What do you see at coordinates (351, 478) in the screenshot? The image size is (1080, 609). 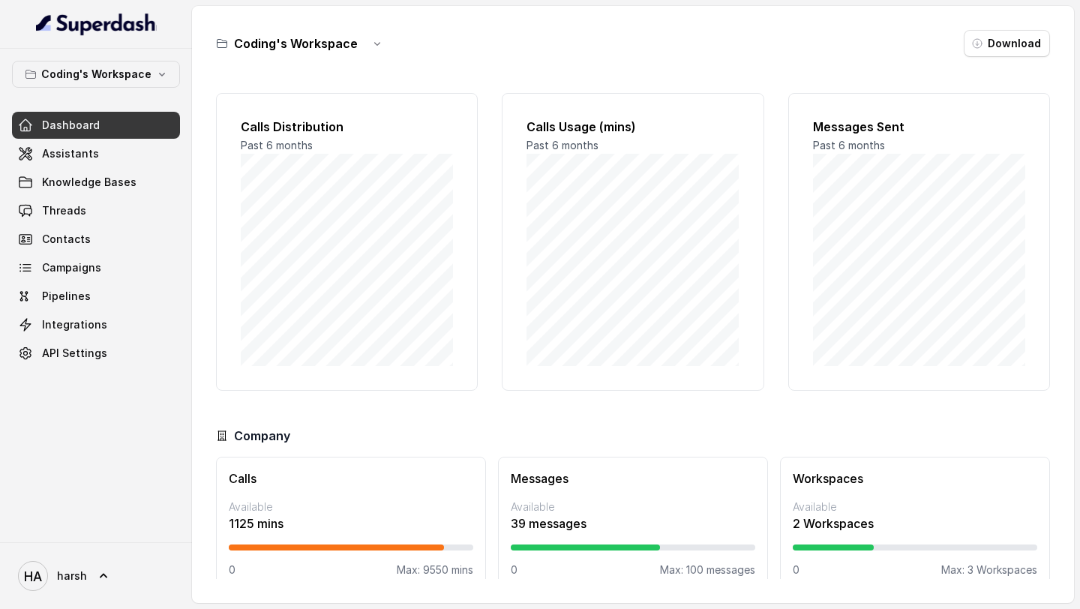 I see `h3: Calls` at bounding box center [351, 478].